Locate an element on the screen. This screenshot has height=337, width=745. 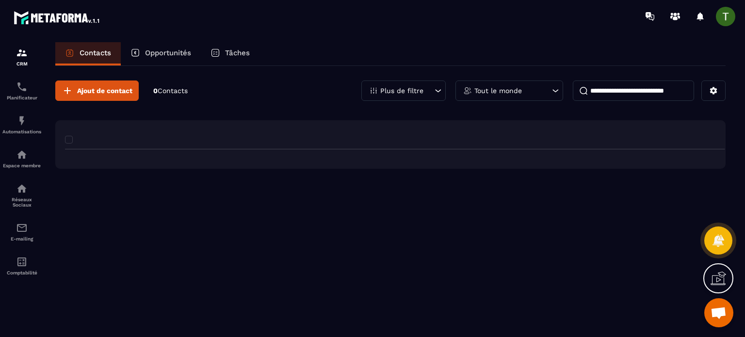
a: social-networksocial-networkRéseaux Sociaux is located at coordinates (22, 195).